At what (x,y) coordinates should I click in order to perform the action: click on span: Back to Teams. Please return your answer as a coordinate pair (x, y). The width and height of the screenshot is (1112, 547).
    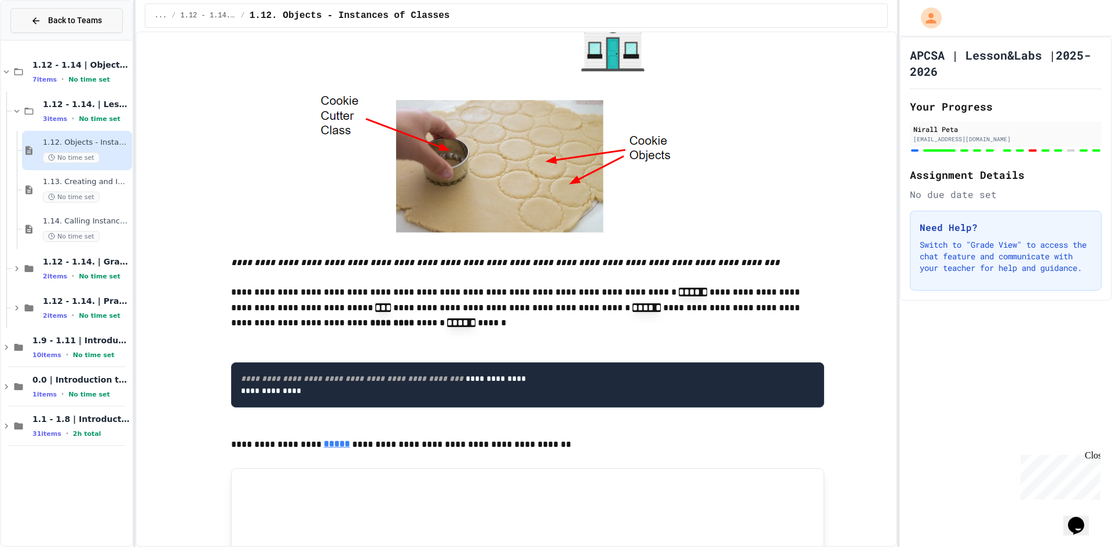
    Looking at the image, I should click on (75, 20).